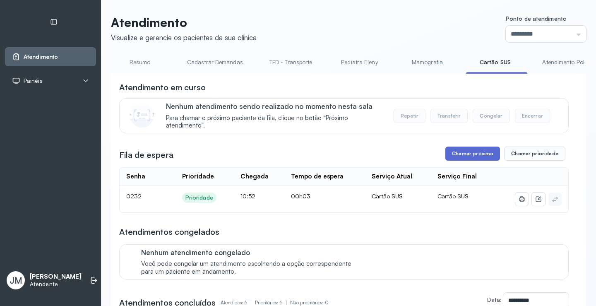 The width and height of the screenshot is (596, 306). Describe the element at coordinates (300, 196) in the screenshot. I see `span: 00h03` at that location.